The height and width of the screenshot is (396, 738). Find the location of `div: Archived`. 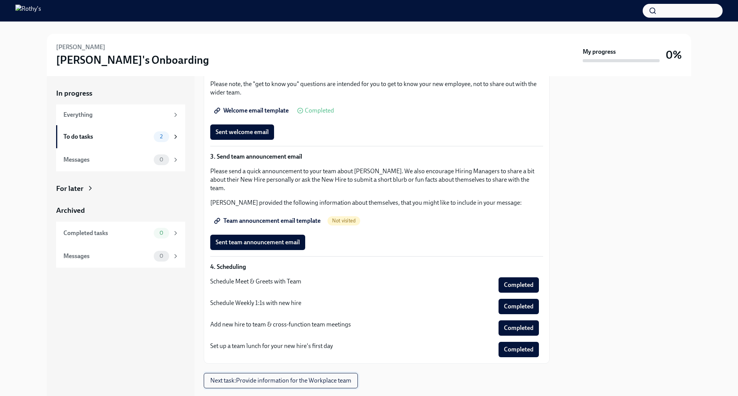

div: Archived is located at coordinates (121, 211).